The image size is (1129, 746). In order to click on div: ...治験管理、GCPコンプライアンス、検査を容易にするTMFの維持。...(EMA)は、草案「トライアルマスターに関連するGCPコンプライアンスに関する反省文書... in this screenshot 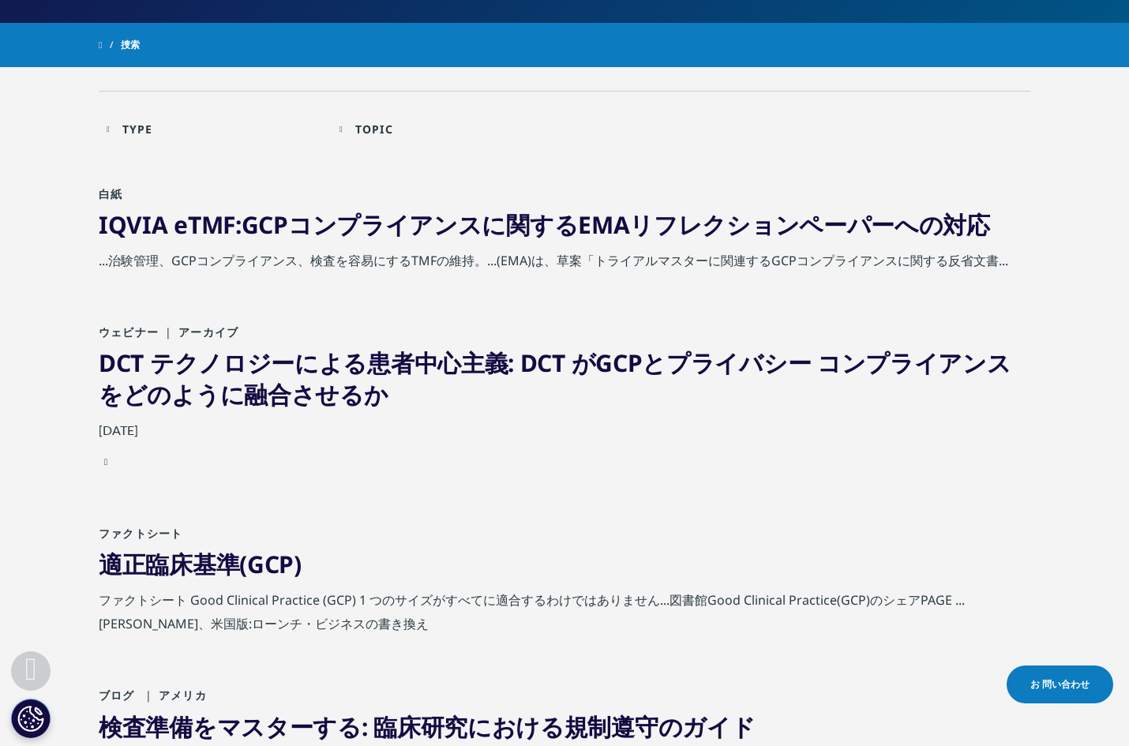, I will do `click(564, 264)`.